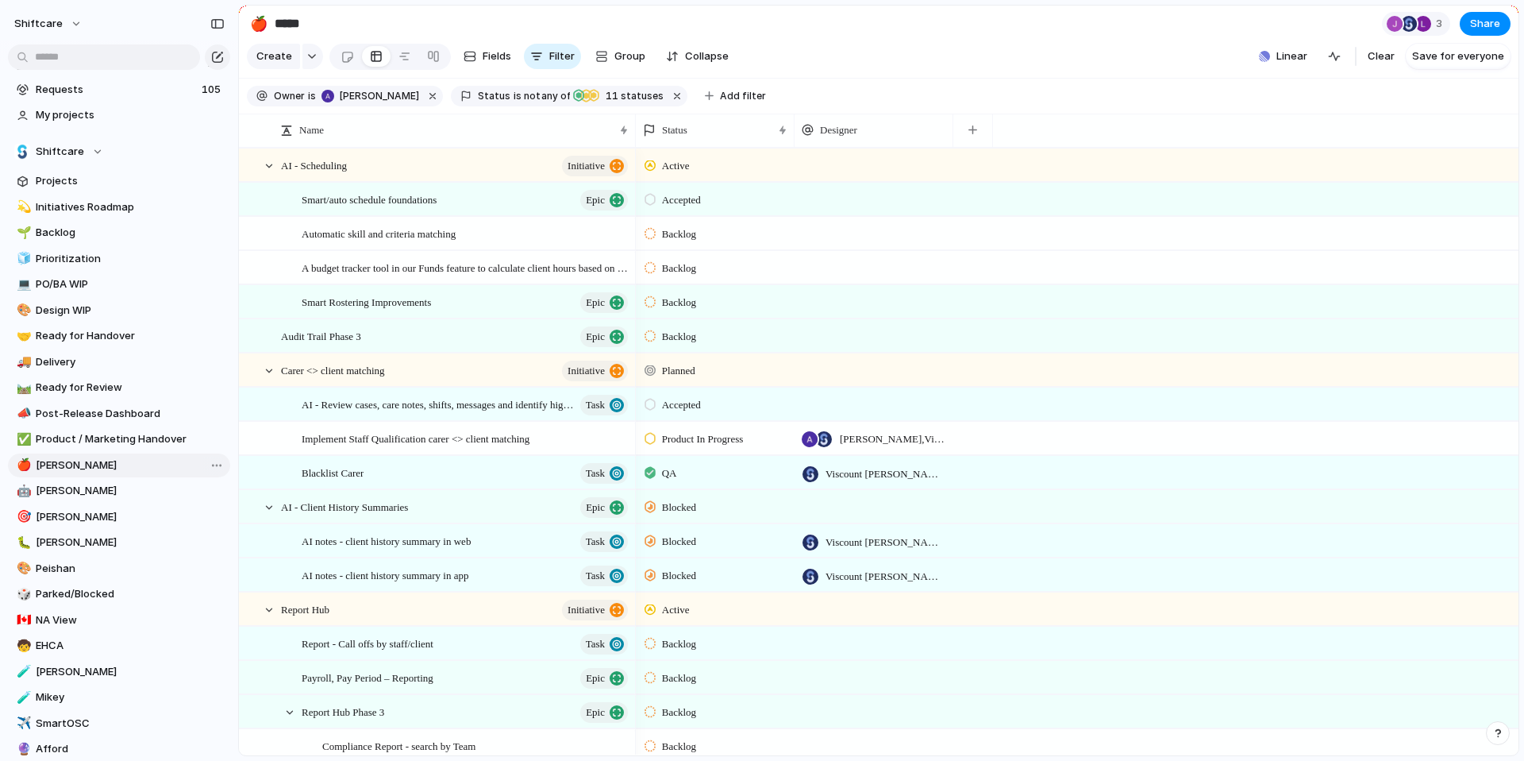 The width and height of the screenshot is (1524, 761). I want to click on span: My projects, so click(130, 115).